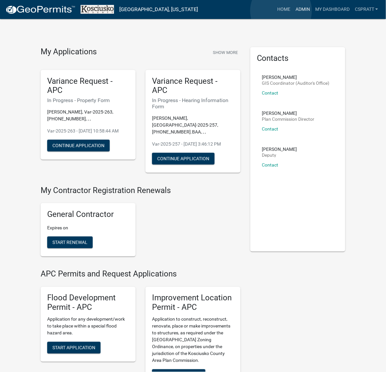  I want to click on button: Show More, so click(225, 52).